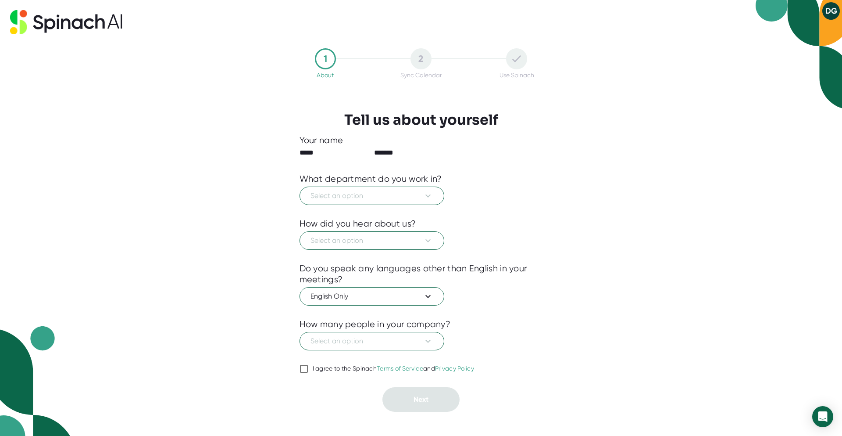 Image resolution: width=842 pixels, height=436 pixels. What do you see at coordinates (375, 324) in the screenshot?
I see `div: How many people in your company?` at bounding box center [375, 324].